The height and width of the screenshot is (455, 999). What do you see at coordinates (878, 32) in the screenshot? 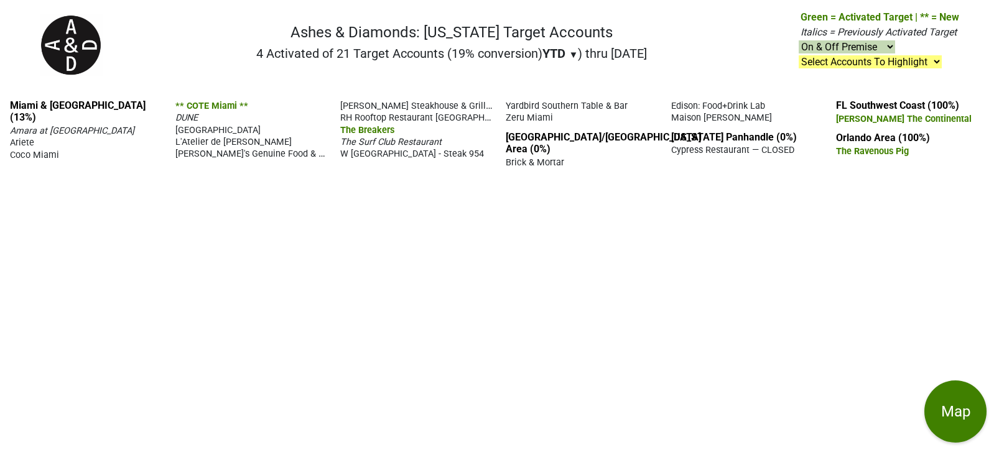
I see `span: Italics = Previously Activated Target` at bounding box center [878, 32].